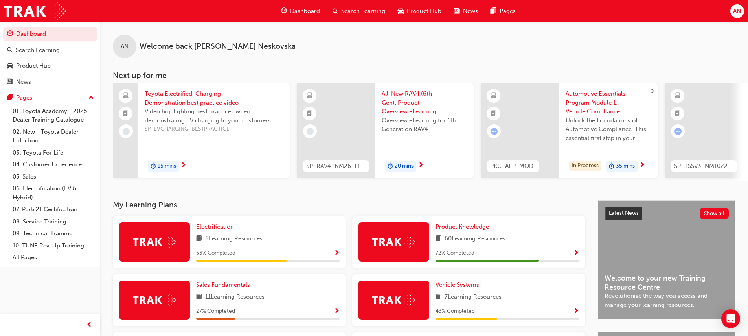 Image resolution: width=748 pixels, height=336 pixels. Describe the element at coordinates (53, 193) in the screenshot. I see `a: 06. Electrification (EV & Hybrid)` at that location.